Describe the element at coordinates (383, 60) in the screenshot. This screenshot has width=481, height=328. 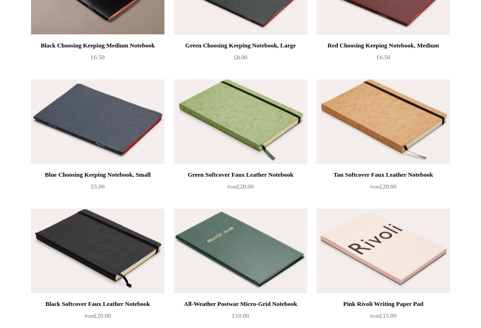
I see `a: Red Choosing Keeping Notebook, Medium £6.50` at that location.